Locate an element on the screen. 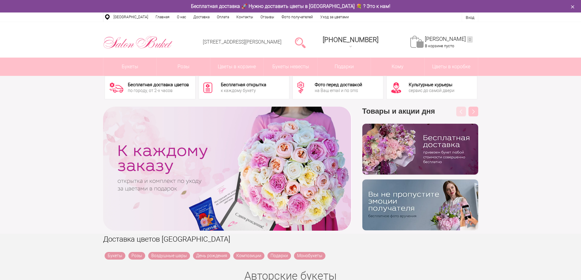 The height and width of the screenshot is (280, 581). div: Бесплатная доставка цветов is located at coordinates (158, 85).